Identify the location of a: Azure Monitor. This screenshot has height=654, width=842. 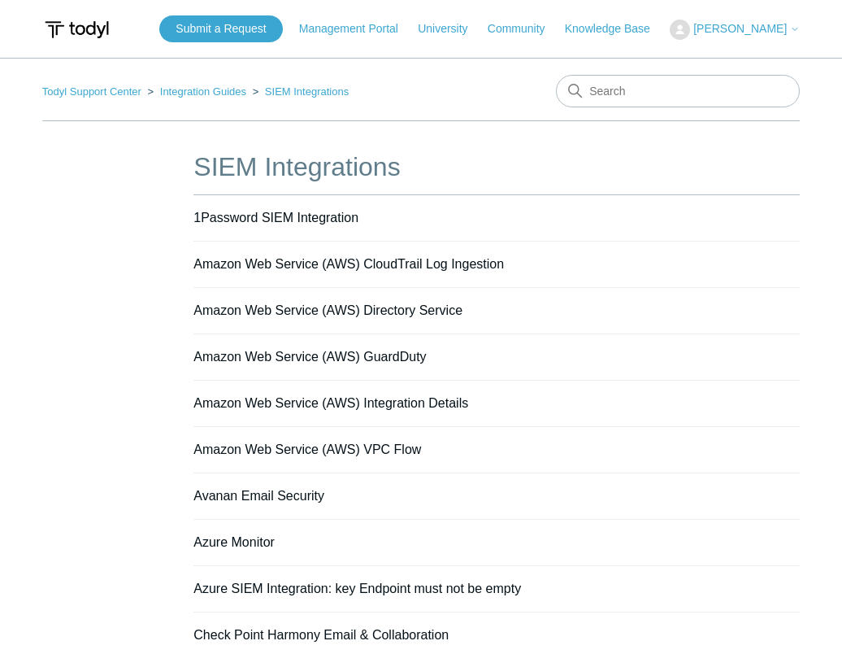
(234, 541).